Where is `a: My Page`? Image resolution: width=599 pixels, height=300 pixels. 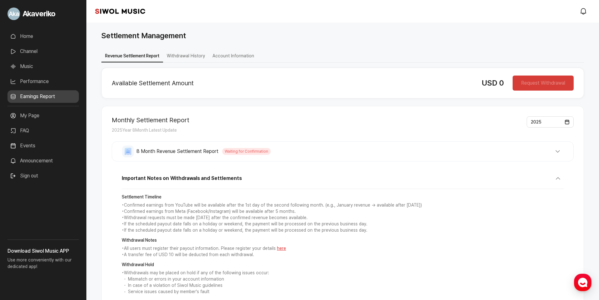
a: My Page is located at coordinates (43, 115).